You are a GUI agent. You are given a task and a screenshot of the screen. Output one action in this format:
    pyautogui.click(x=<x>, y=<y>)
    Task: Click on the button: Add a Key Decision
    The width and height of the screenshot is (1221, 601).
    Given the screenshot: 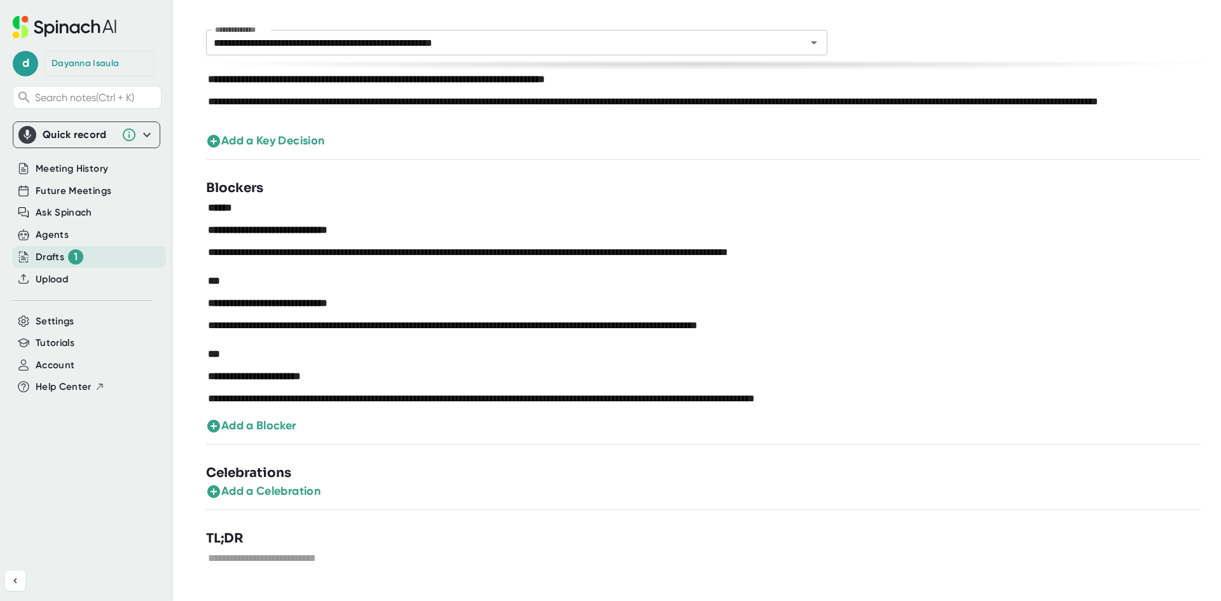 What is the action you would take?
    pyautogui.click(x=265, y=140)
    